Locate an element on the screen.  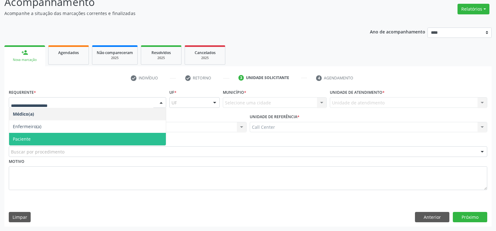
button: Anterior is located at coordinates (432, 218).